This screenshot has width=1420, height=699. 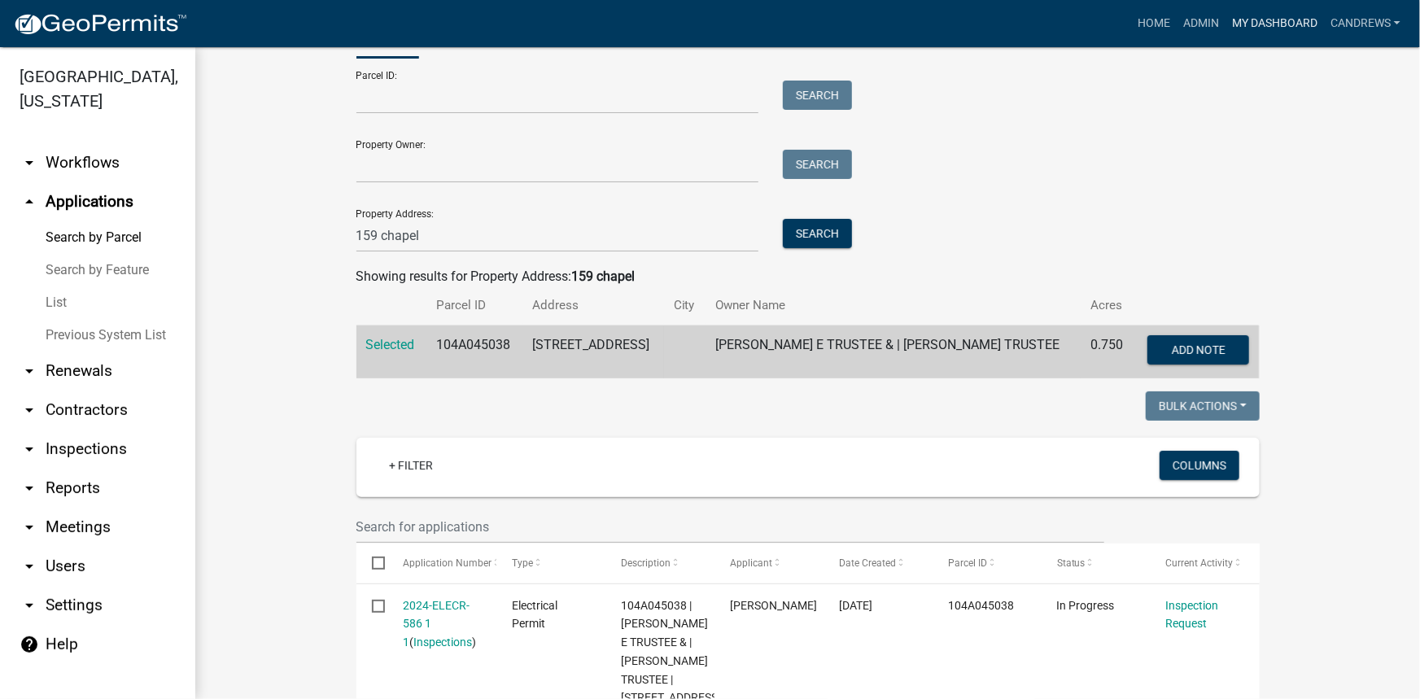 I want to click on datatable-header-cell: Current Activity, so click(x=1205, y=563).